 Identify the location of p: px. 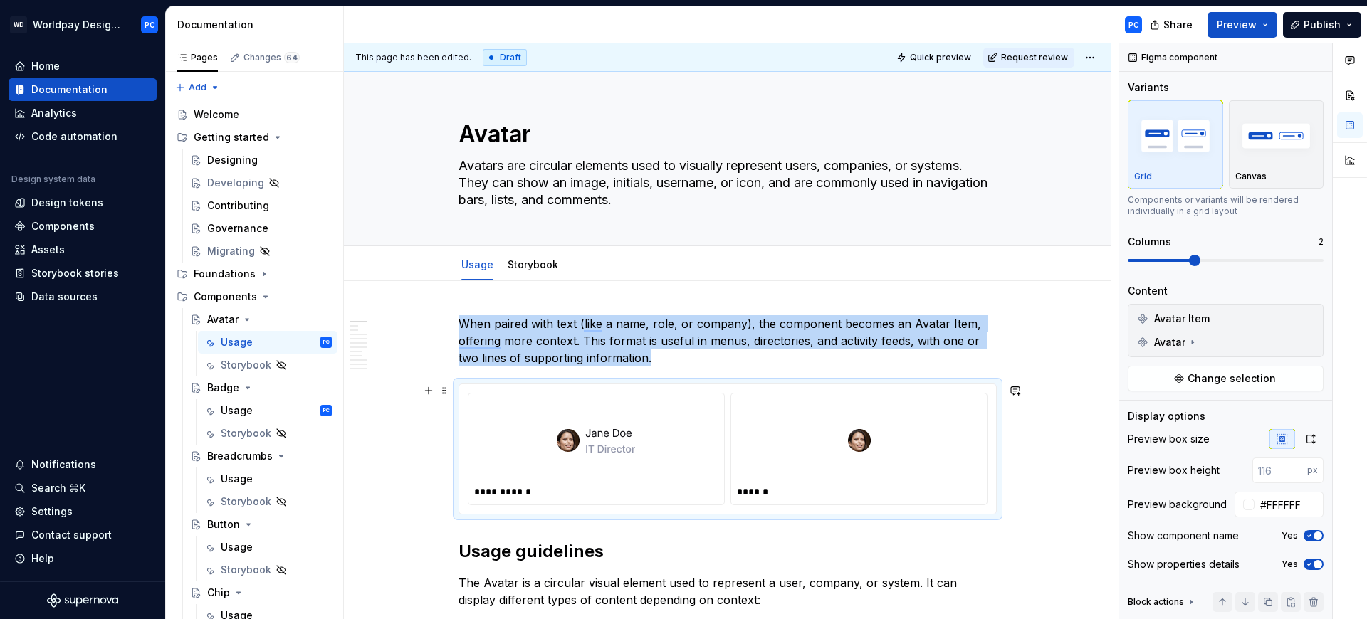
(1312, 471).